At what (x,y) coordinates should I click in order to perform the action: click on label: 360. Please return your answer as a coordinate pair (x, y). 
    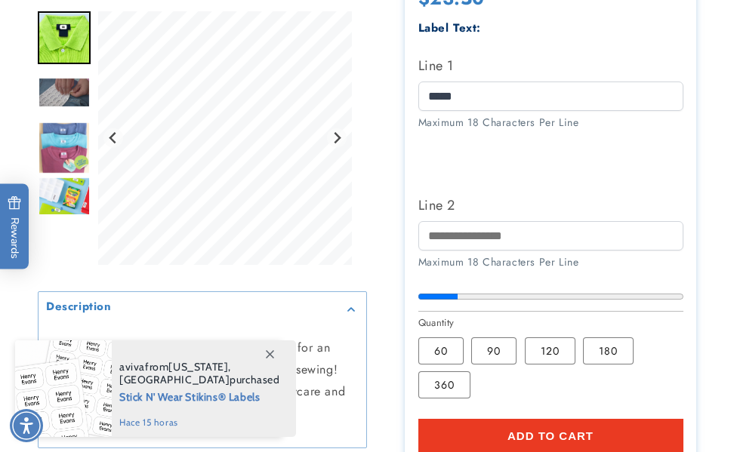
    Looking at the image, I should click on (444, 385).